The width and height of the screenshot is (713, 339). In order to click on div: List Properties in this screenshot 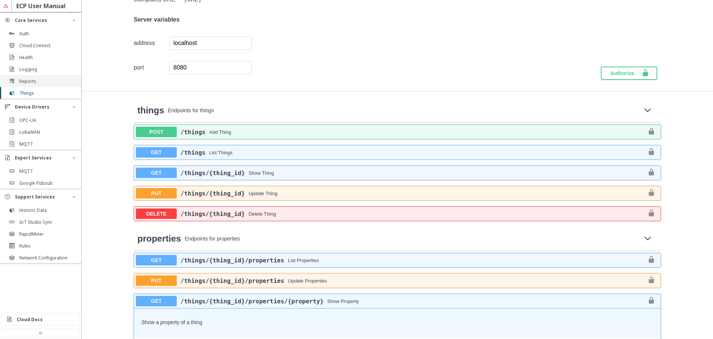, I will do `click(465, 260)`.